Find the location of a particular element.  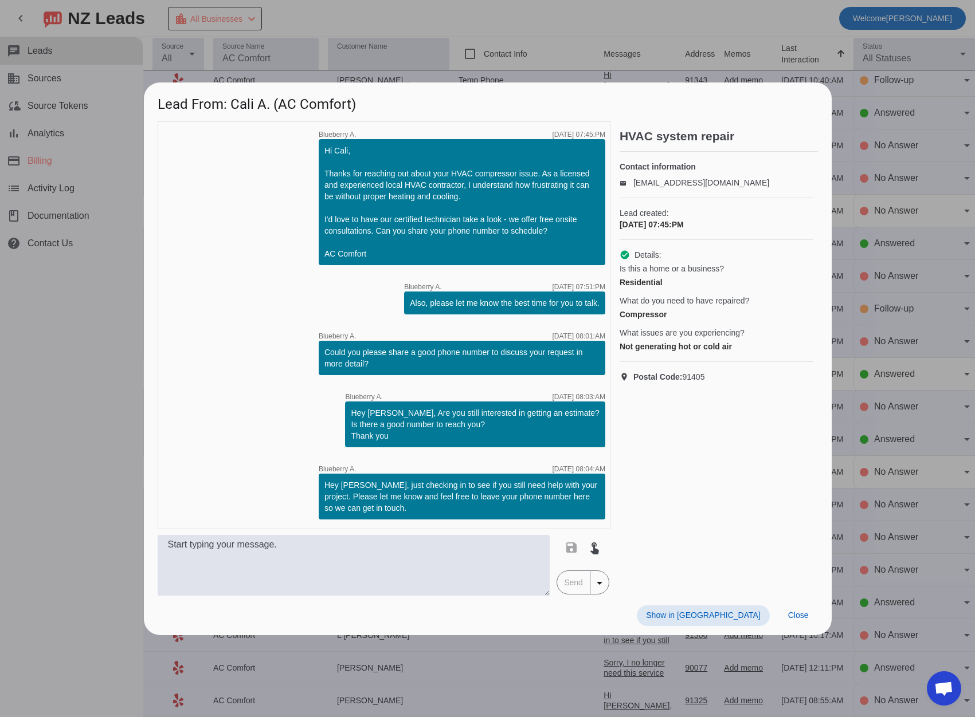

mat-icon: location_on is located at coordinates (626, 377).